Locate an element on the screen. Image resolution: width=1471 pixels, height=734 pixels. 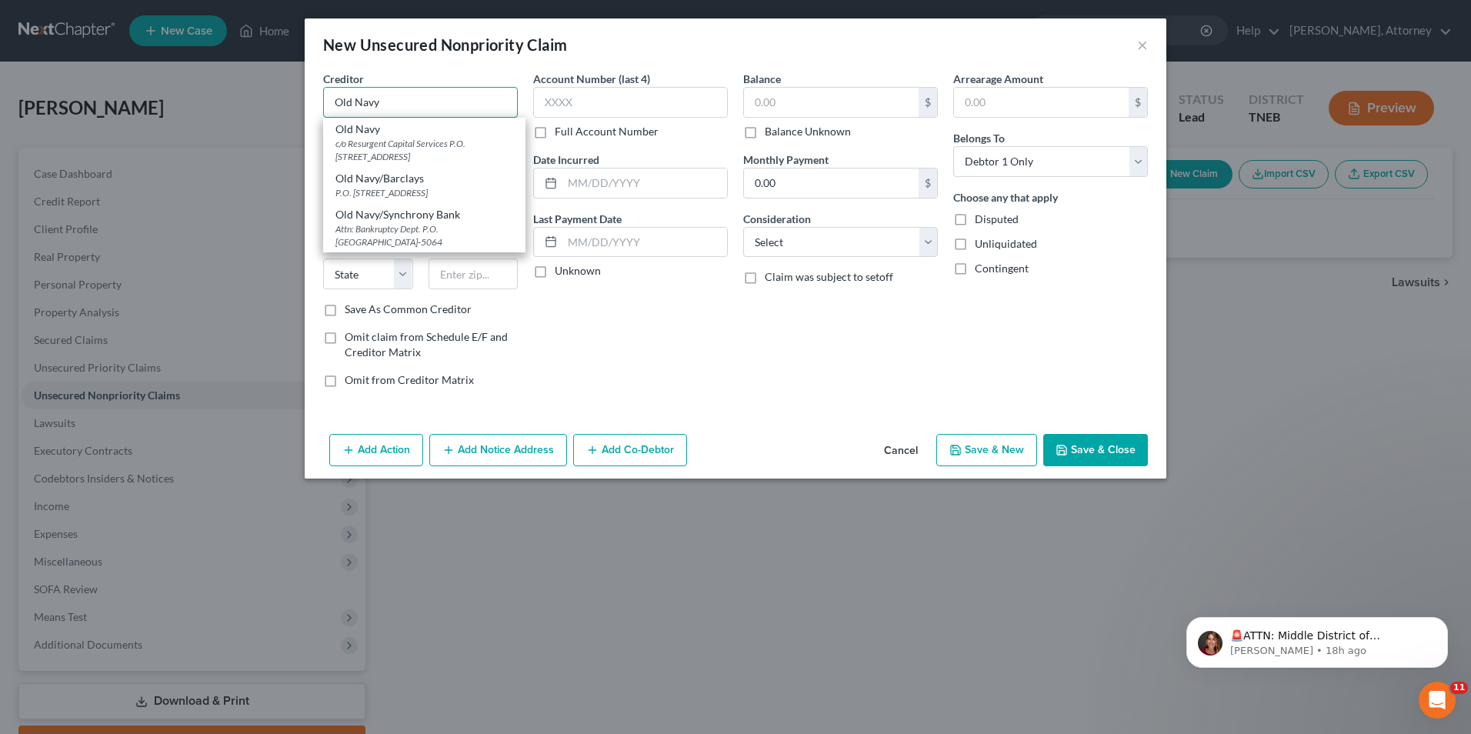
button: Cancel is located at coordinates (901, 451).